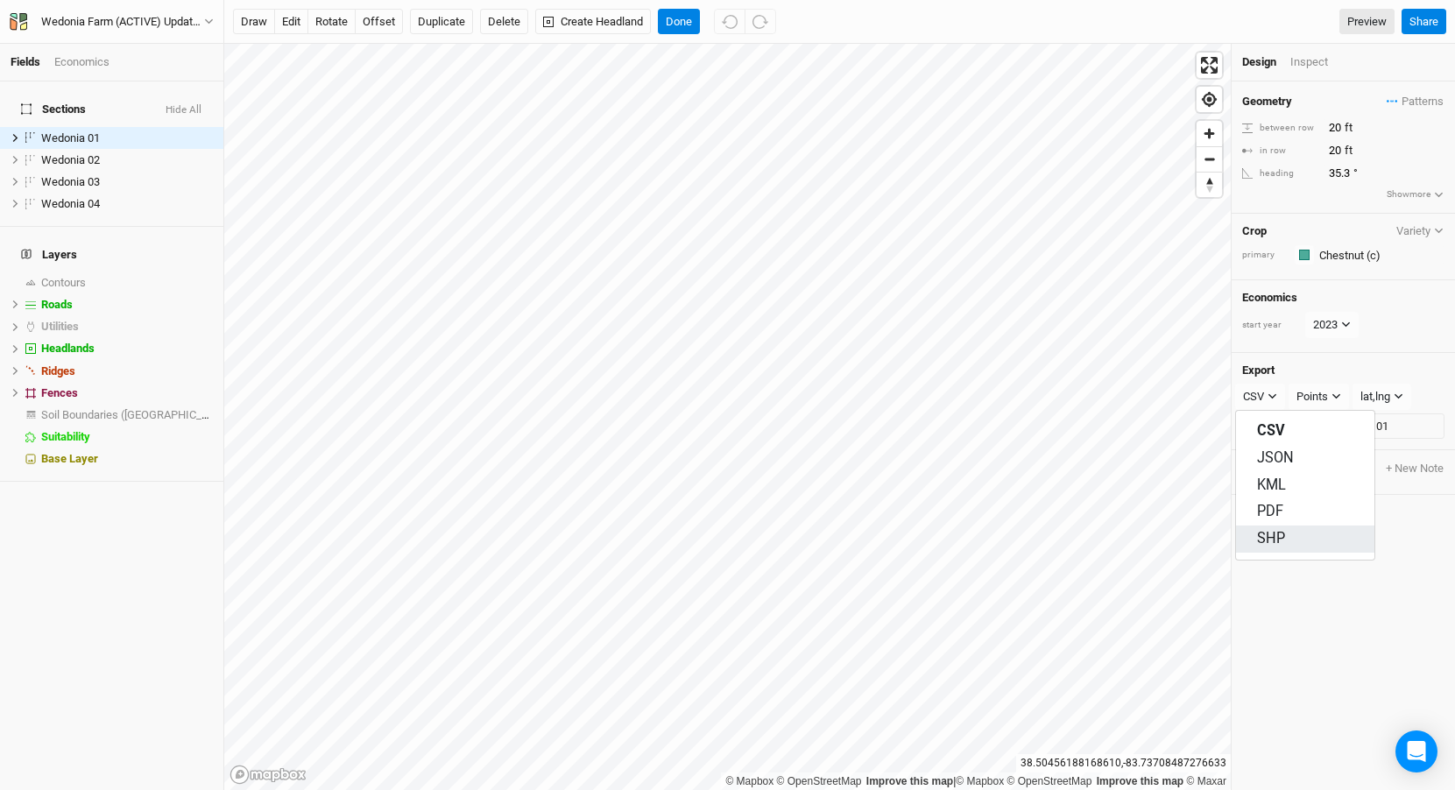 This screenshot has height=790, width=1455. Describe the element at coordinates (1281, 128) in the screenshot. I see `div: between row` at that location.